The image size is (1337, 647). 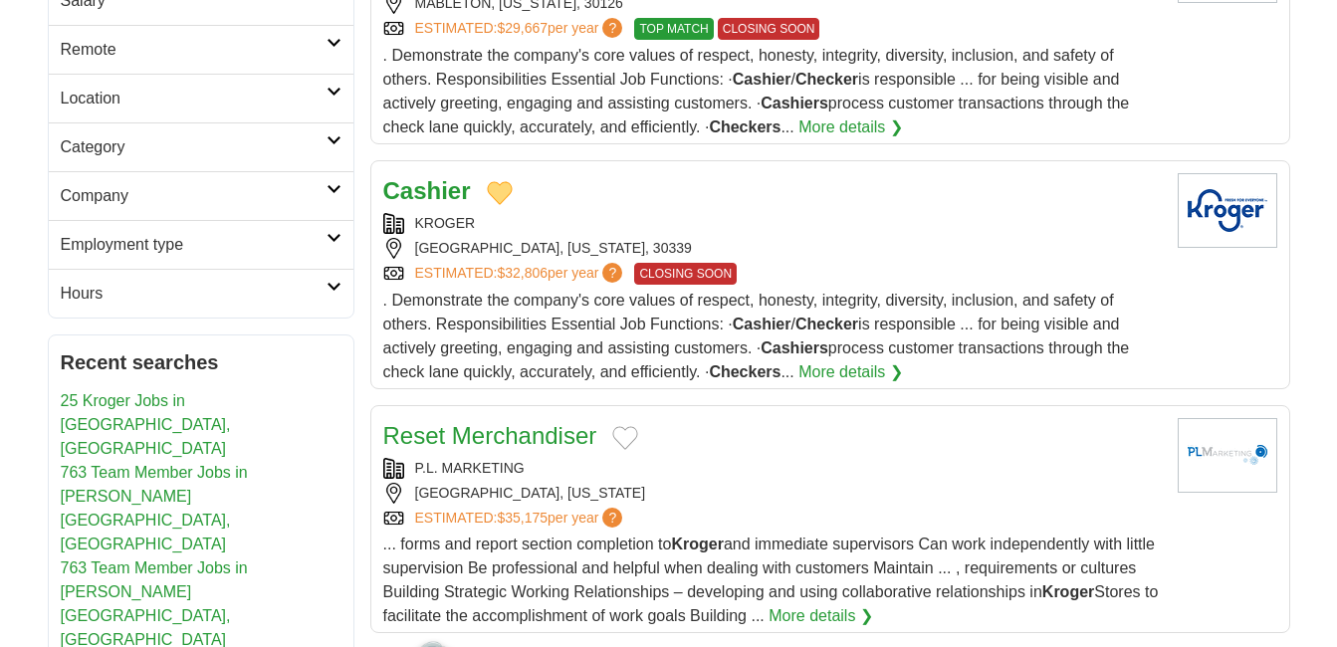 I want to click on a: KROGER, so click(x=445, y=223).